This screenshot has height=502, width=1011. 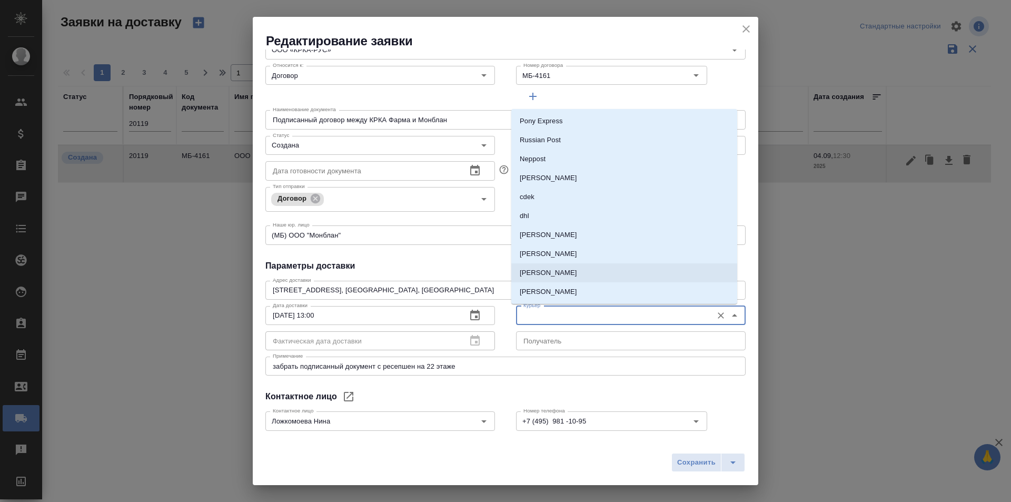 What do you see at coordinates (721, 315) in the screenshot?
I see `button: Очистить` at bounding box center [721, 315].